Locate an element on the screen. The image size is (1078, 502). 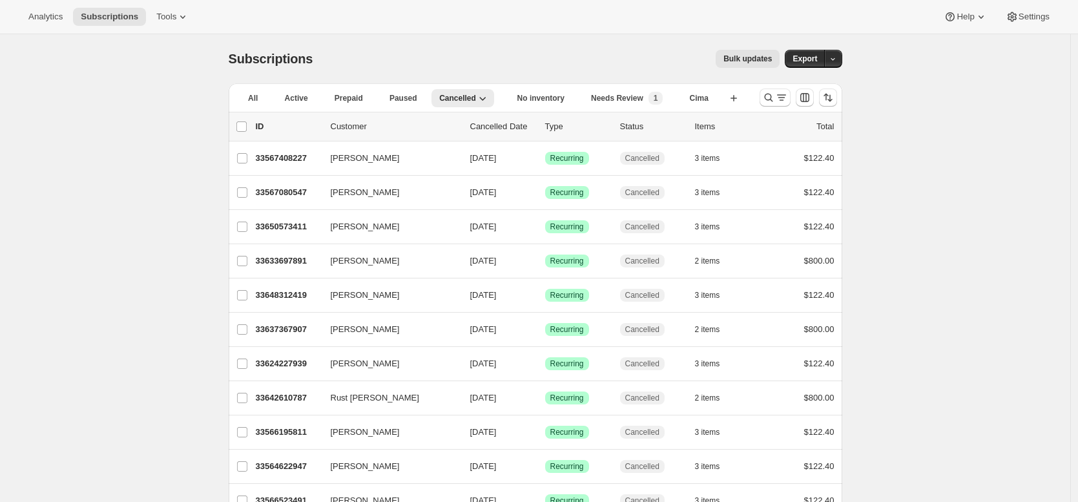
p: 33567080547 is located at coordinates (288, 193).